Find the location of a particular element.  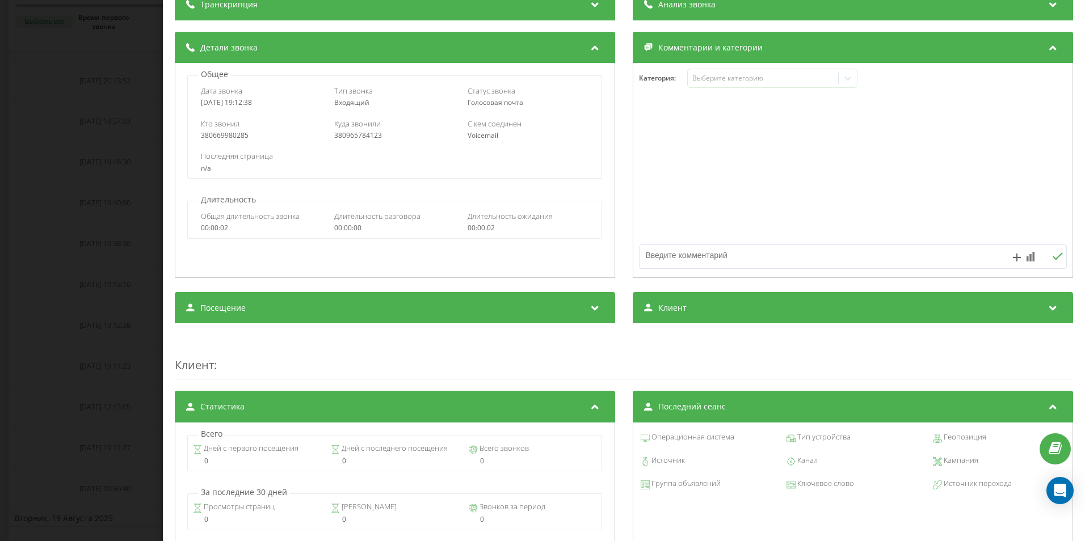

span: Общая длительность звонка is located at coordinates (250, 216).